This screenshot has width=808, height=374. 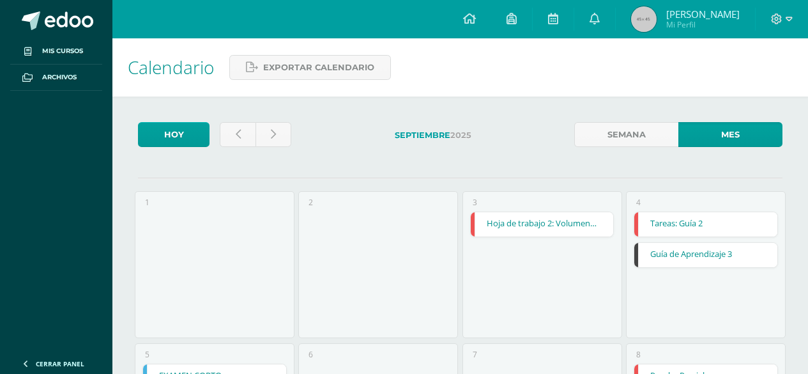 What do you see at coordinates (730, 134) in the screenshot?
I see `a: Mes` at bounding box center [730, 134].